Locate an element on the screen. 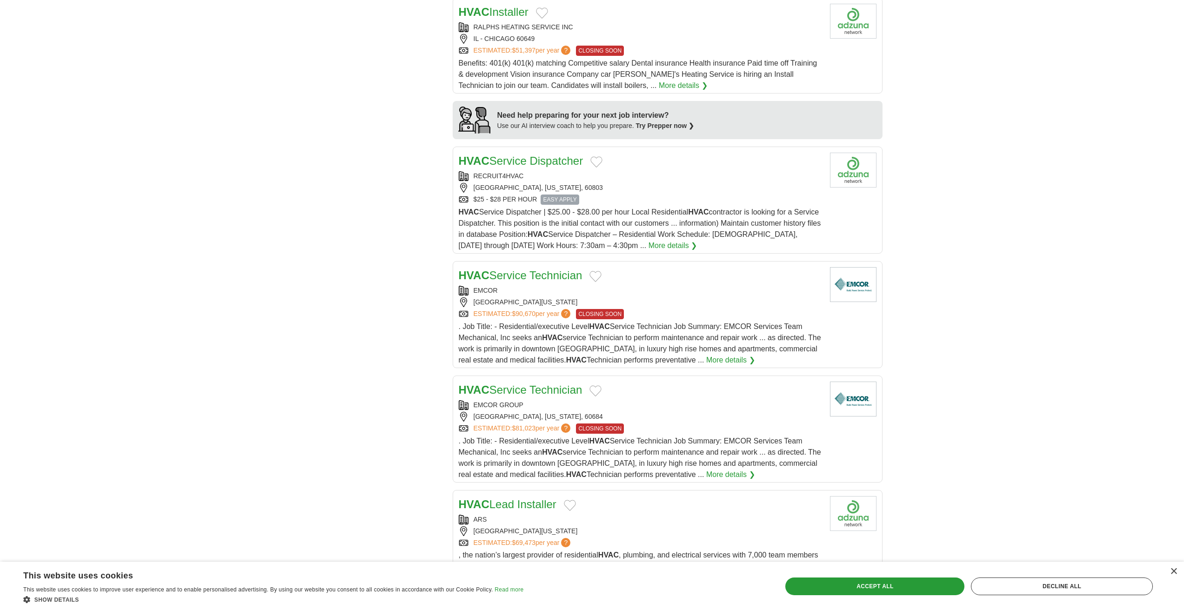 The width and height of the screenshot is (1184, 611). a: HVACService Dispatcher is located at coordinates (521, 161).